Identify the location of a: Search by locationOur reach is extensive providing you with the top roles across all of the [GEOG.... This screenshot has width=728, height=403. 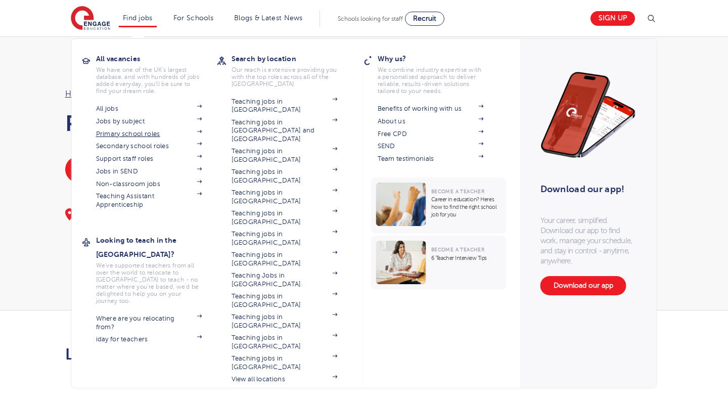
(292, 69).